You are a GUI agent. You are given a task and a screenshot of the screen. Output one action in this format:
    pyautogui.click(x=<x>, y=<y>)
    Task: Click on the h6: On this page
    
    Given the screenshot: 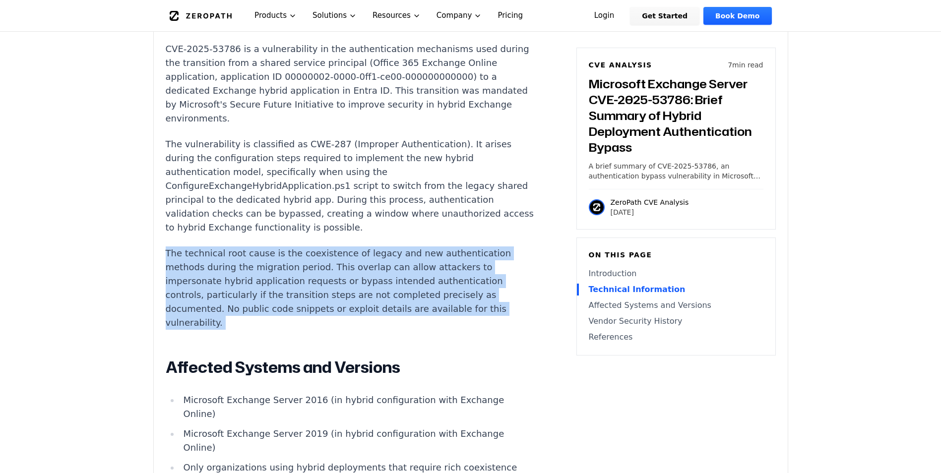 What is the action you would take?
    pyautogui.click(x=676, y=255)
    